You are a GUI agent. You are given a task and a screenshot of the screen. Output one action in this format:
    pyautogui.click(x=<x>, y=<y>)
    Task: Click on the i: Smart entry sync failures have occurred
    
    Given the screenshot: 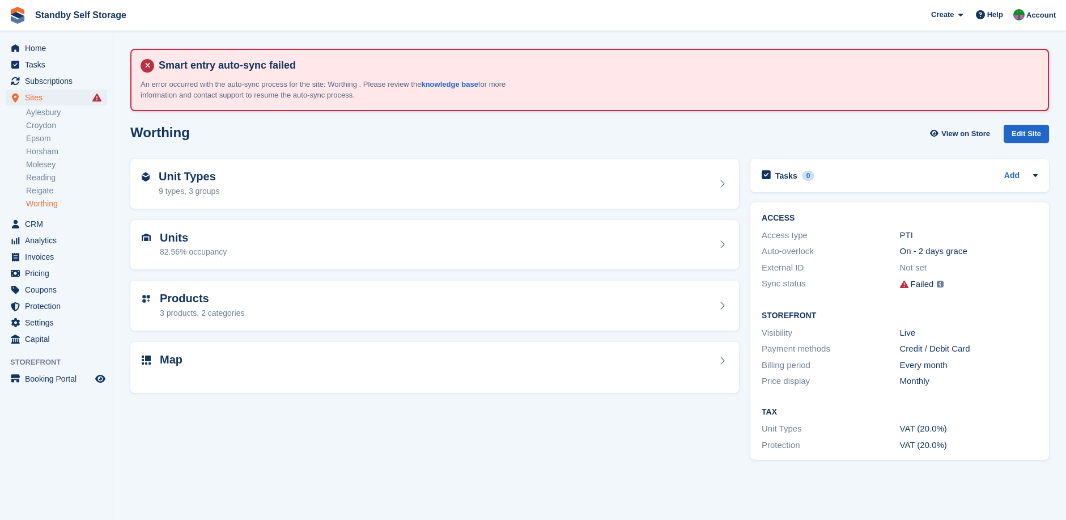 What is the action you would take?
    pyautogui.click(x=97, y=97)
    